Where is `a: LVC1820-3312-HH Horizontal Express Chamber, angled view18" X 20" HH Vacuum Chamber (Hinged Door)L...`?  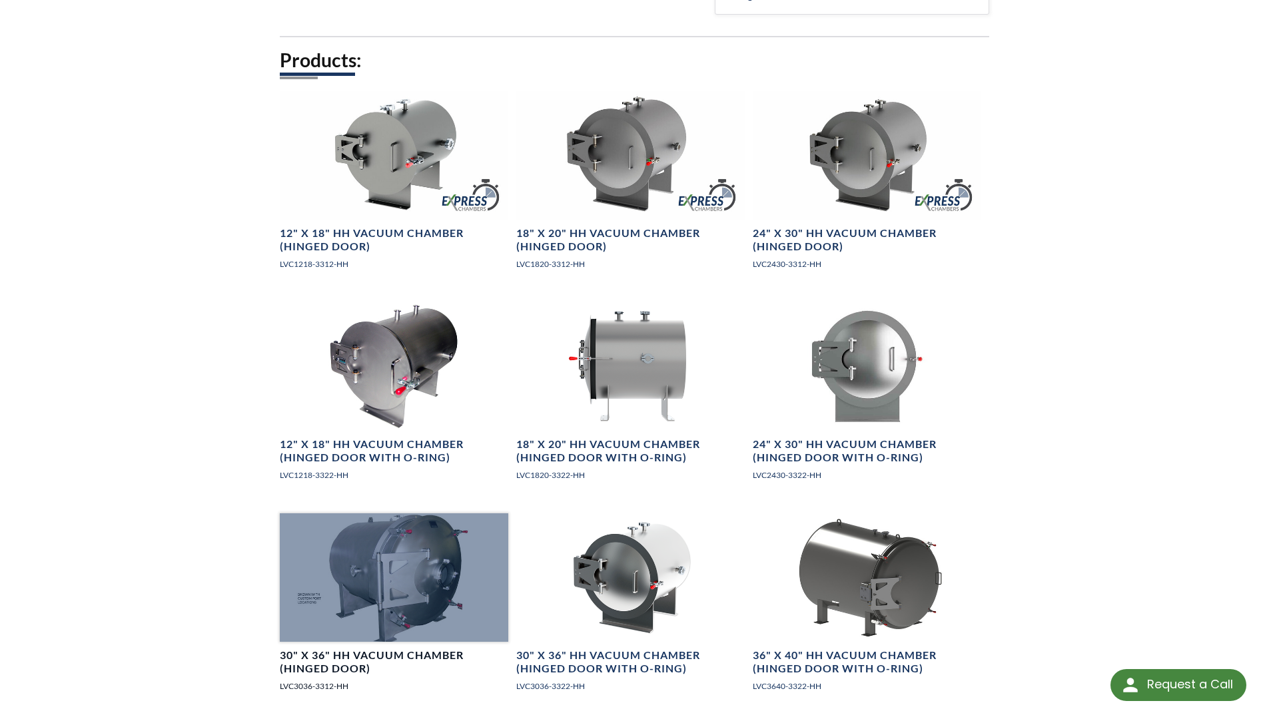 a: LVC1820-3312-HH Horizontal Express Chamber, angled view18" X 20" HH Vacuum Chamber (Hinged Door)L... is located at coordinates (630, 186).